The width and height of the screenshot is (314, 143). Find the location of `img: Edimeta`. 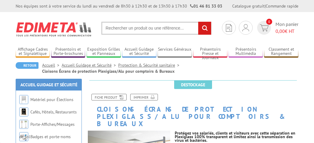

img: Edimeta is located at coordinates (54, 29).